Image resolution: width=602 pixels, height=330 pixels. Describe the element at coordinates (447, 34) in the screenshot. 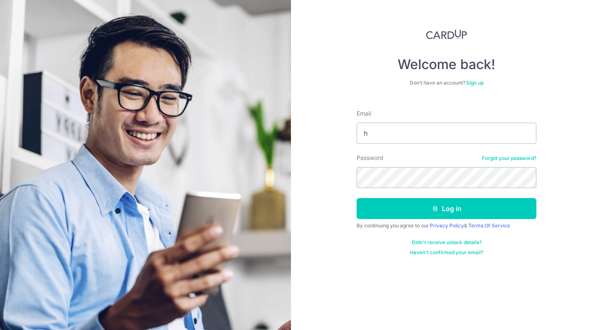

I see `img: CardUp Logo` at that location.